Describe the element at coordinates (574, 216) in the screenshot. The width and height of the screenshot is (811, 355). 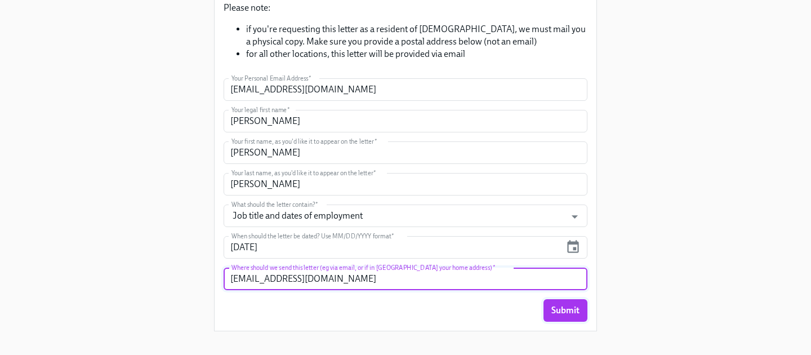
I see `button: Open` at that location.